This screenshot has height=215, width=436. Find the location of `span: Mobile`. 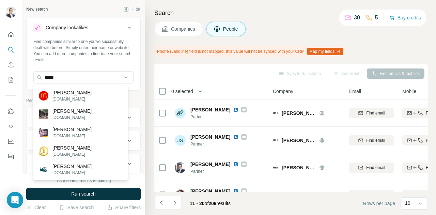

span: Mobile is located at coordinates (409, 91).